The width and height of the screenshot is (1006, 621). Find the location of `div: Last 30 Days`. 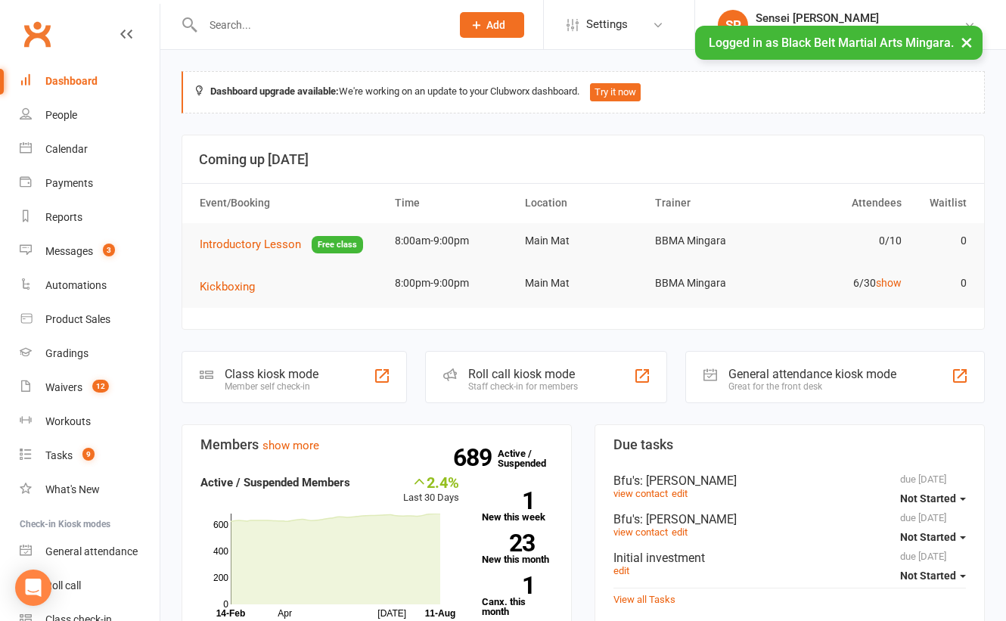

div: Last 30 Days is located at coordinates (431, 489).